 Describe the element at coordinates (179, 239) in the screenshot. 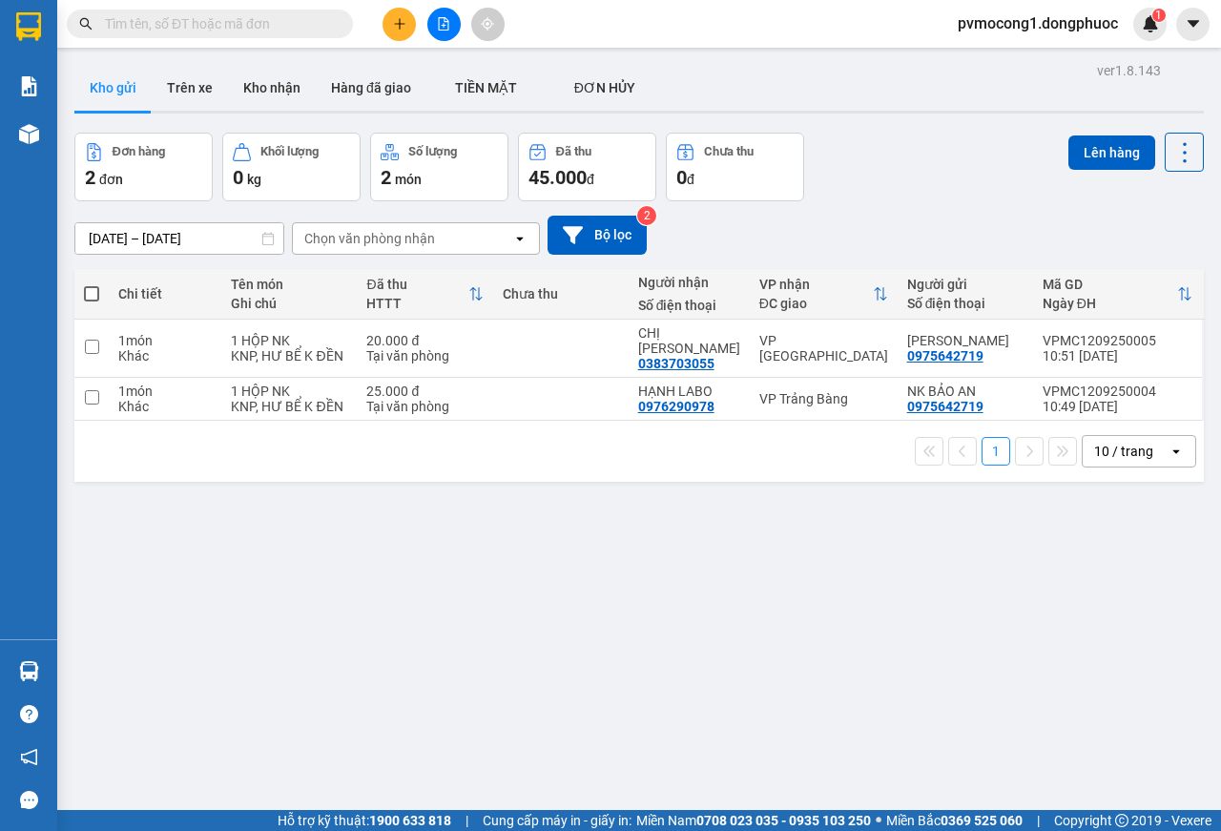

I see `input: Select a date range.` at that location.